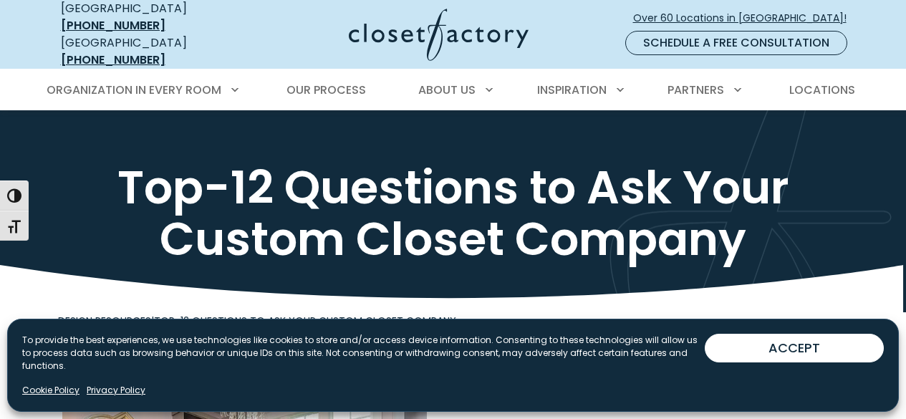 The height and width of the screenshot is (419, 906). Describe the element at coordinates (134, 90) in the screenshot. I see `span: Organization in Every Room` at that location.